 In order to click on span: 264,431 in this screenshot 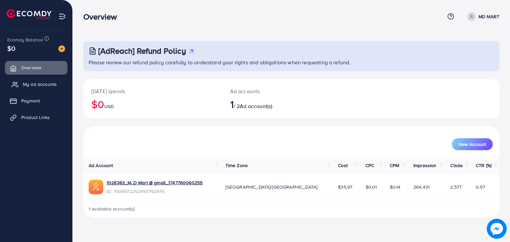, I will do `click(421, 187)`.